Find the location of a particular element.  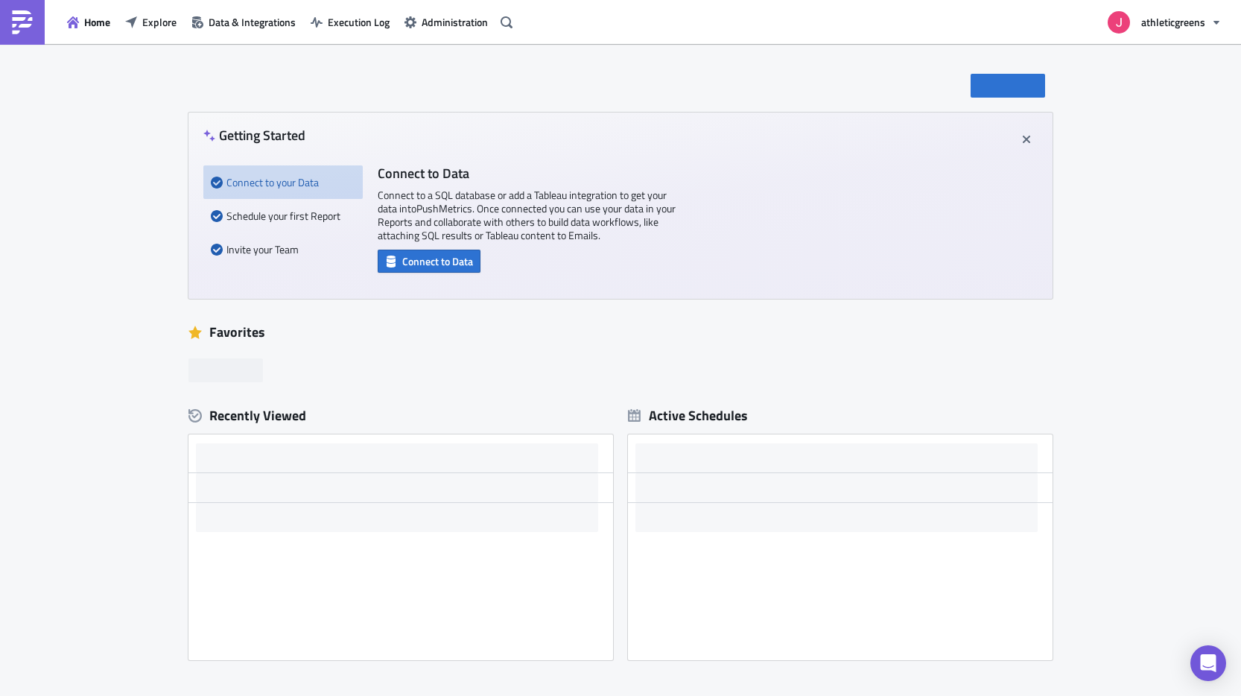

span: Administration is located at coordinates (455, 22).